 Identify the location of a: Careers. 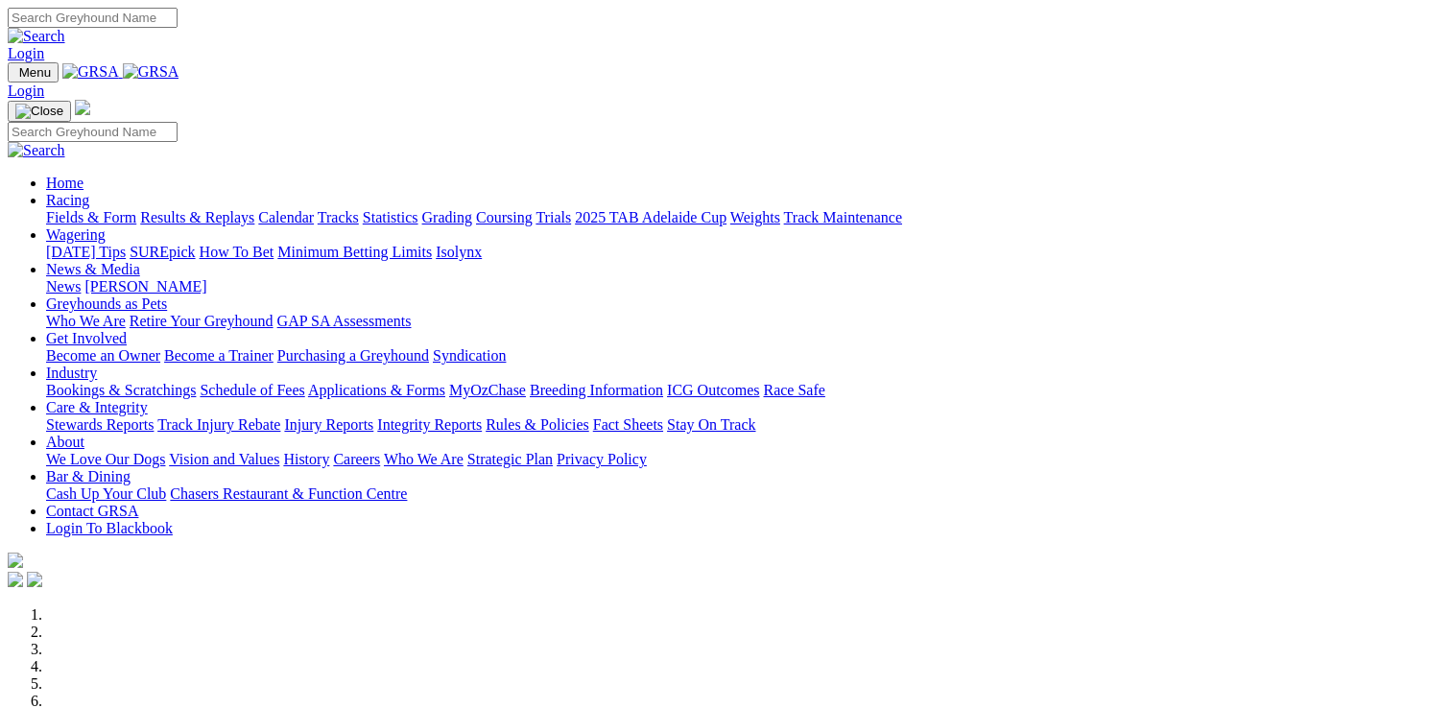
(356, 459).